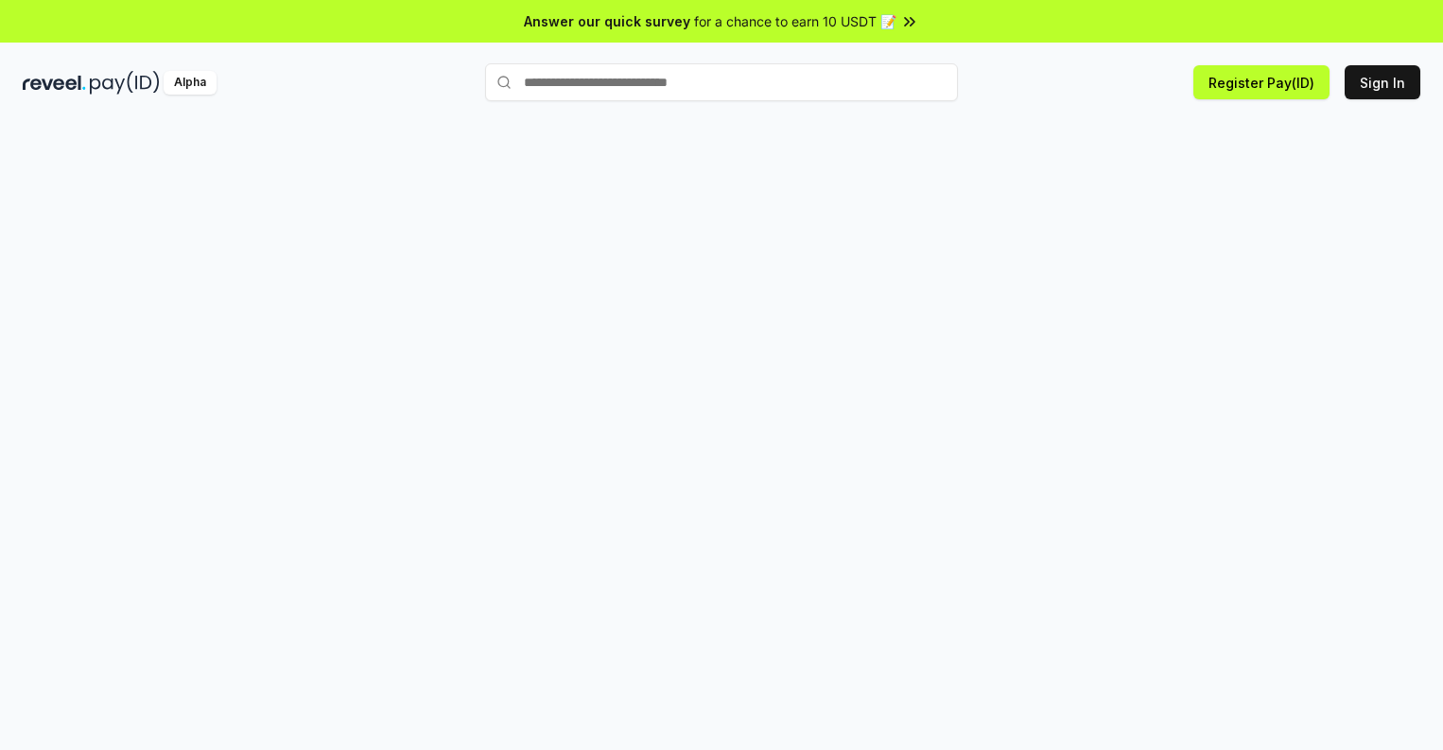  Describe the element at coordinates (54, 82) in the screenshot. I see `img: reveel_dark` at that location.